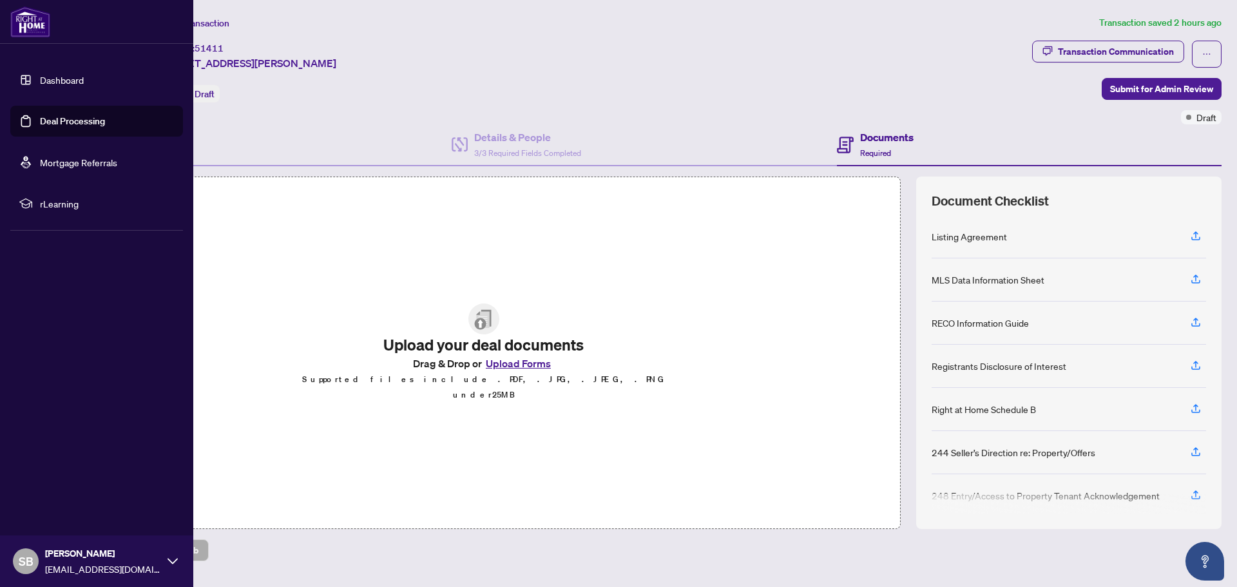 The image size is (1237, 587). Describe the element at coordinates (518, 363) in the screenshot. I see `button: Upload Forms` at that location.